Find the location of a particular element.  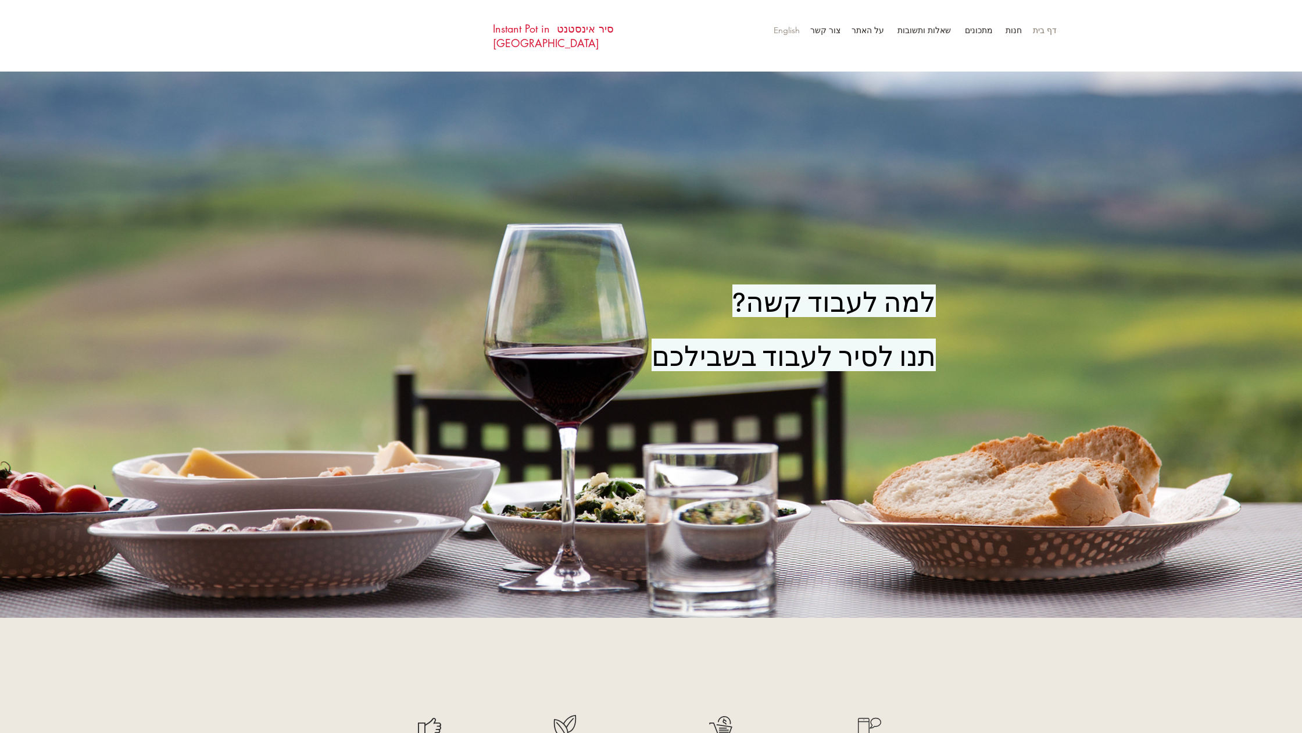

a: דף בית is located at coordinates (1045, 30).